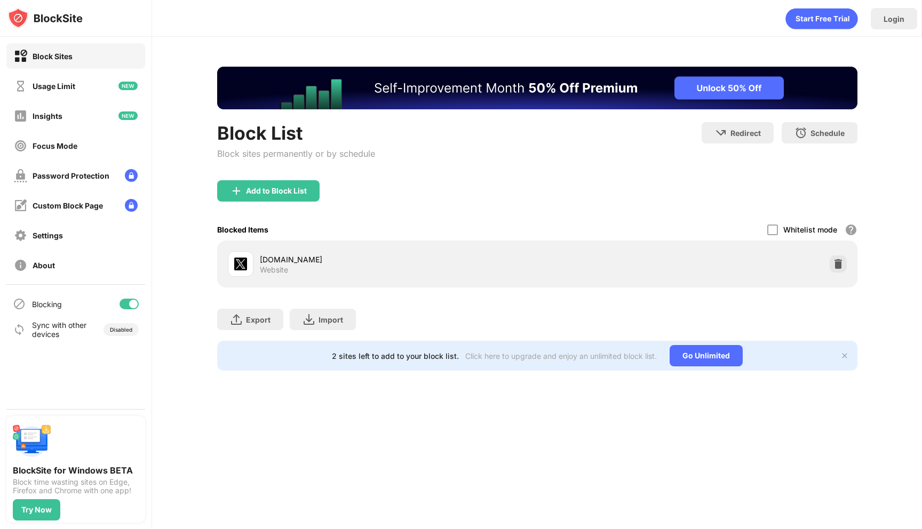  I want to click on div: 2 sites left to add to your block list., so click(395, 356).